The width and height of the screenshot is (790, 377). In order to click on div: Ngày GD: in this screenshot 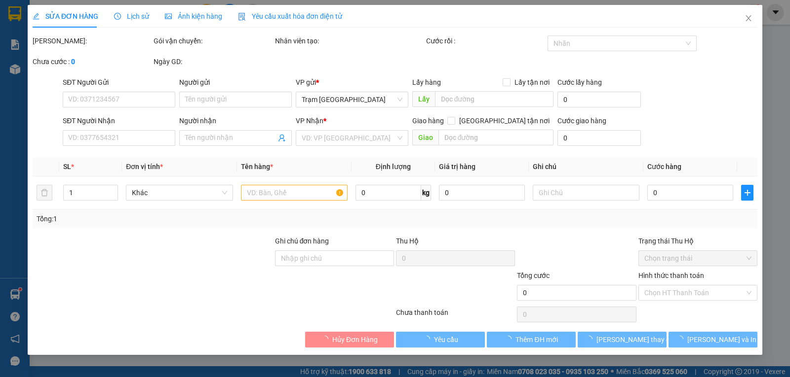, I will do `click(213, 62)`.